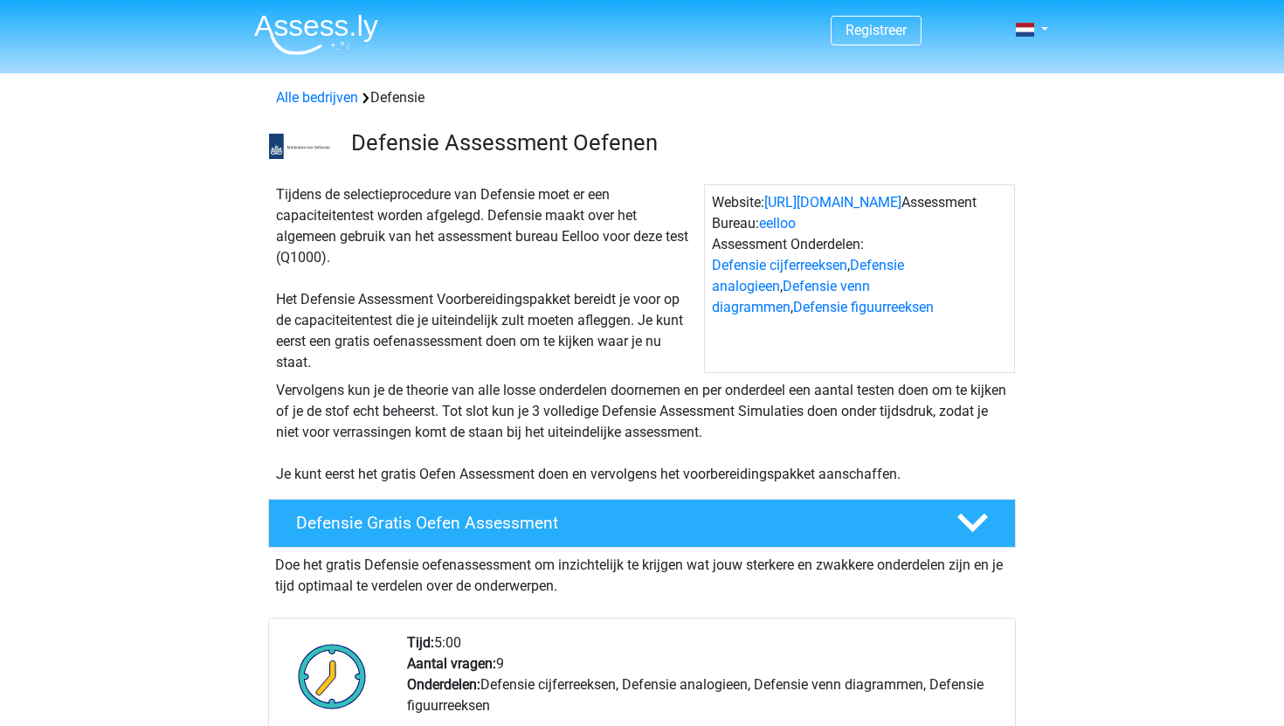  Describe the element at coordinates (452, 663) in the screenshot. I see `b: Aantal vragen:` at that location.